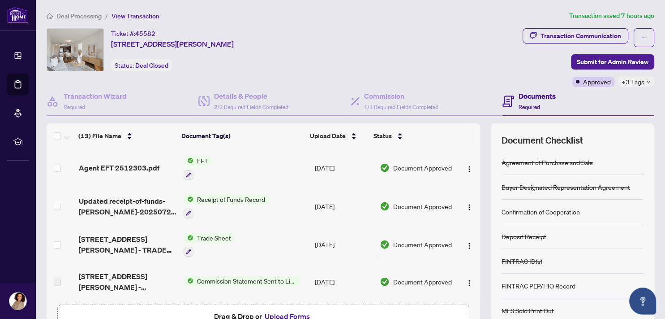 The width and height of the screenshot is (665, 319). I want to click on span: Deal Closed, so click(152, 65).